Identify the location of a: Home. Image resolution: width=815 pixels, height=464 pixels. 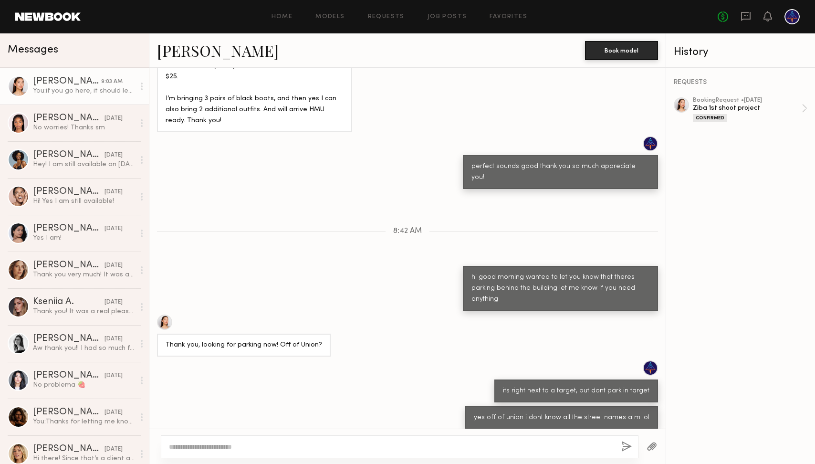
(282, 17).